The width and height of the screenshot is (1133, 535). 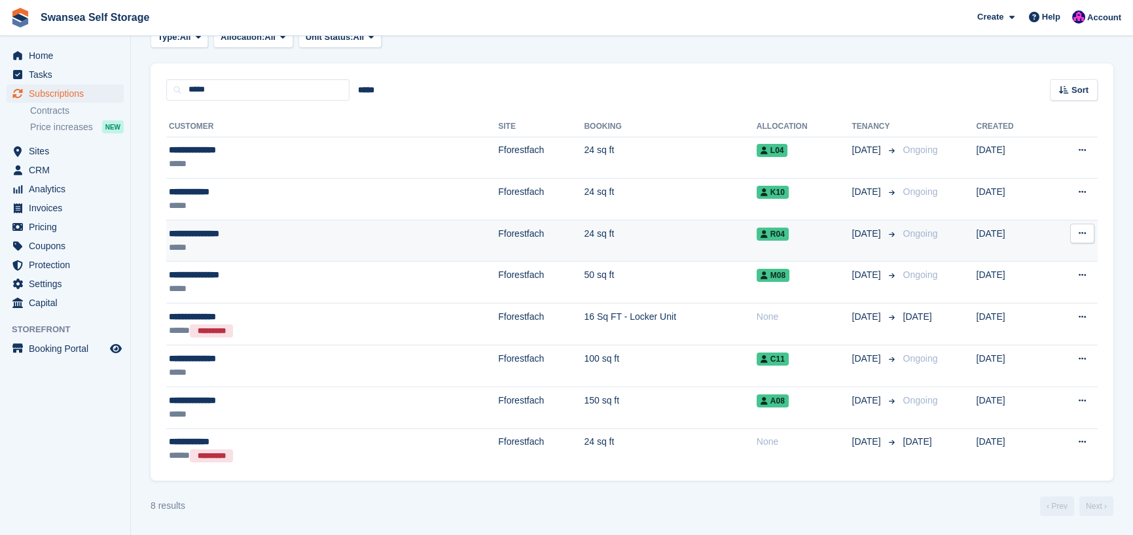 What do you see at coordinates (179, 37) in the screenshot?
I see `button: Type: All` at bounding box center [179, 37].